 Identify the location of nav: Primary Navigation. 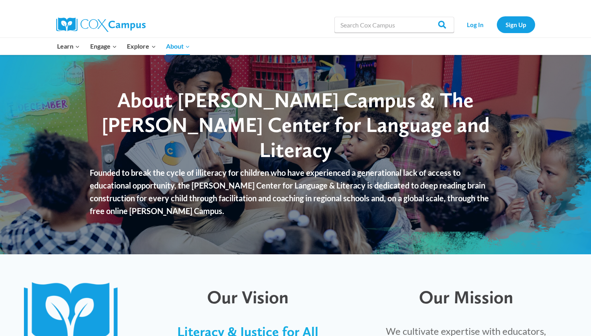
(124, 46).